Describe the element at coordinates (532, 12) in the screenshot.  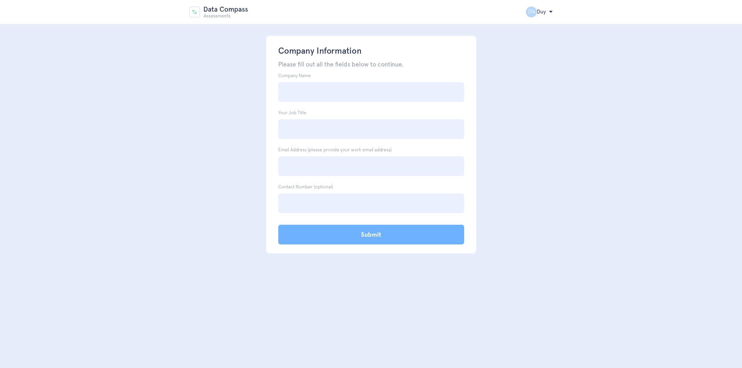
I see `span: DN` at that location.